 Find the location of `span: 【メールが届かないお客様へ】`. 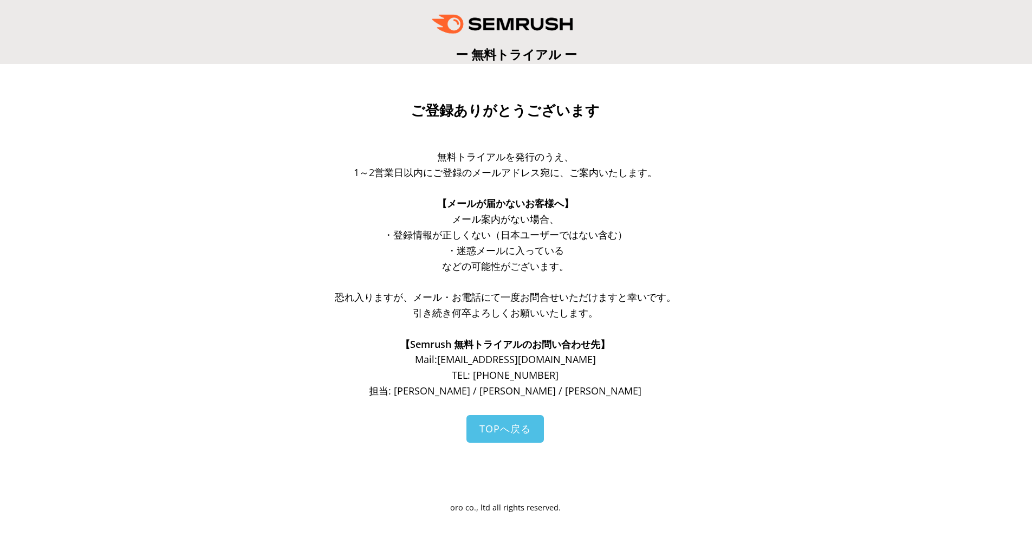

span: 【メールが届かないお客様へ】 is located at coordinates (506, 203).